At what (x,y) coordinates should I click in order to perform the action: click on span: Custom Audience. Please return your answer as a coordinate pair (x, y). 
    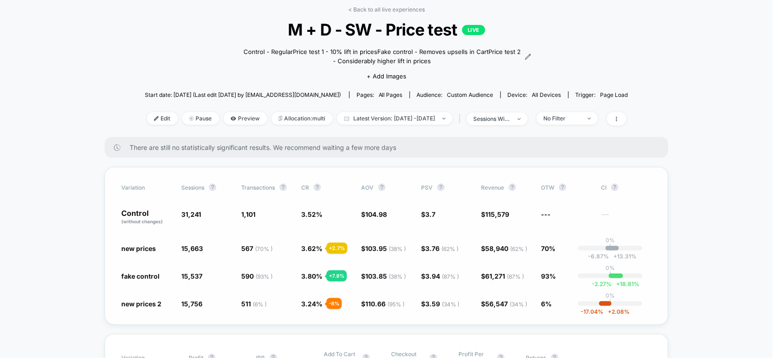
    Looking at the image, I should click on (471, 95).